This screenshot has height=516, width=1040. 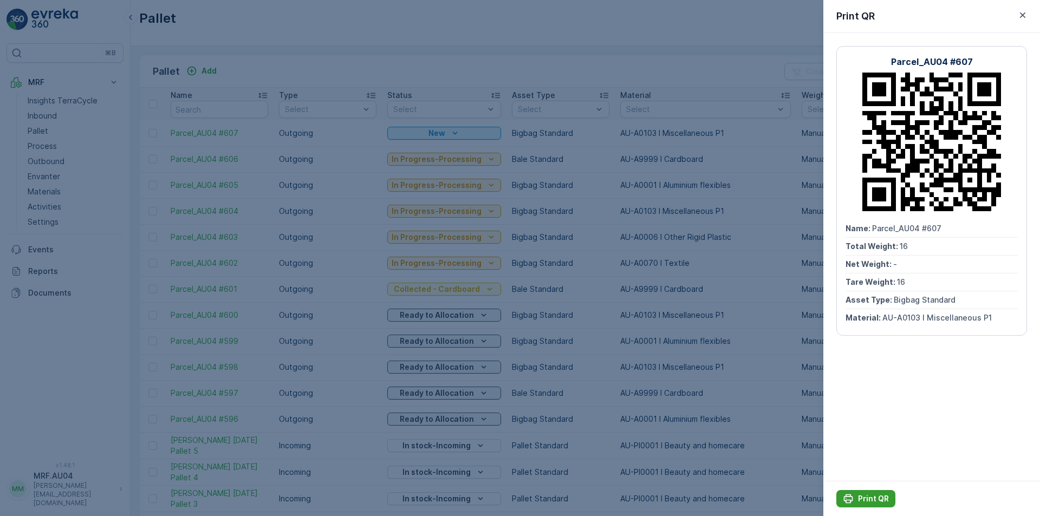 What do you see at coordinates (932, 62) in the screenshot?
I see `p: Parcel_AU04 #607` at bounding box center [932, 62].